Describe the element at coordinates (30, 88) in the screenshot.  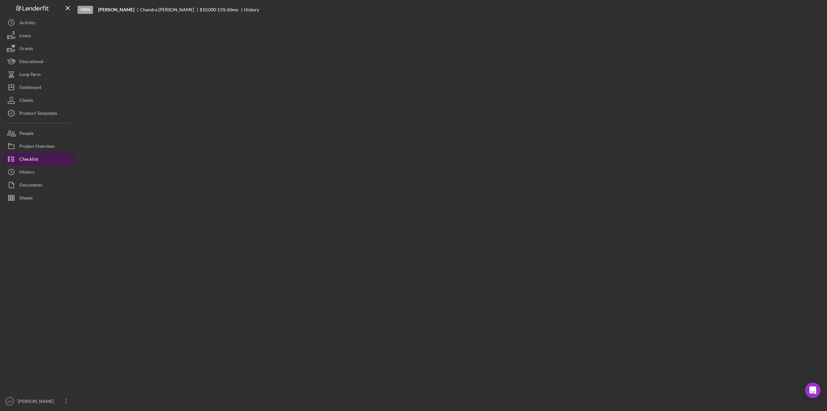
I see `div: Dashboard` at that location.